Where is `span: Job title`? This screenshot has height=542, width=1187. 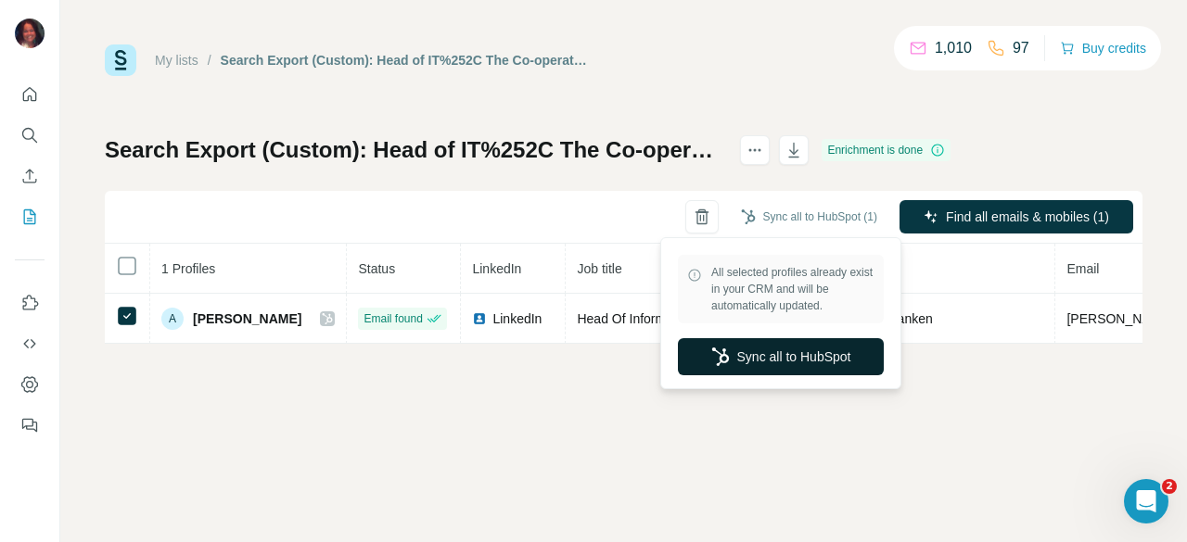
span: Job title is located at coordinates (599, 269).